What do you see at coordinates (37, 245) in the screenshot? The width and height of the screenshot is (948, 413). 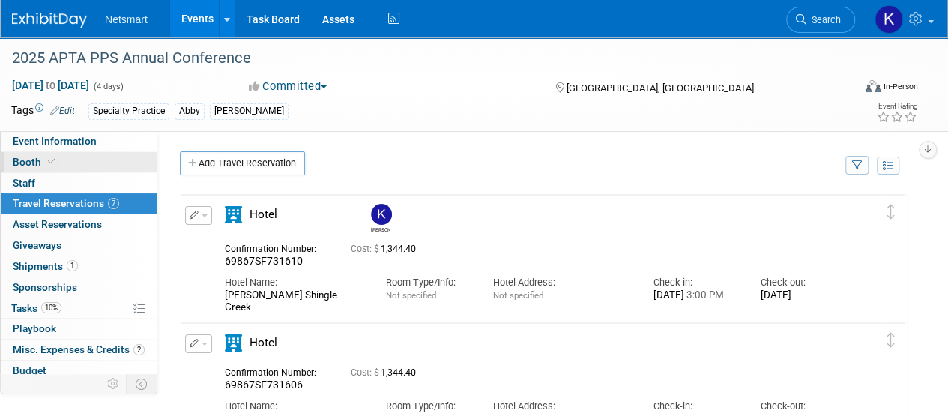 I see `span: Giveaways` at bounding box center [37, 245].